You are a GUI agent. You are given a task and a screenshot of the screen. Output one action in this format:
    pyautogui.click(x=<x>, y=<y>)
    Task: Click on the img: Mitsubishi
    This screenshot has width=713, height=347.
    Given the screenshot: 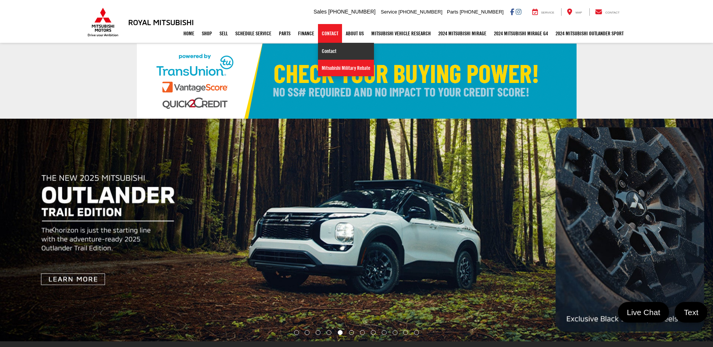 What is the action you would take?
    pyautogui.click(x=103, y=22)
    